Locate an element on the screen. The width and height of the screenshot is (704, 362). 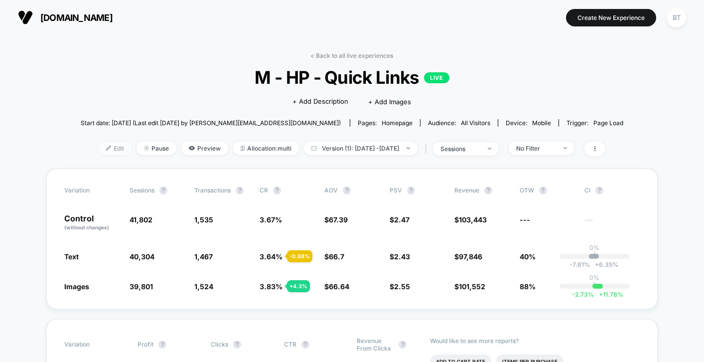
span: Sessions is located at coordinates (142, 190).